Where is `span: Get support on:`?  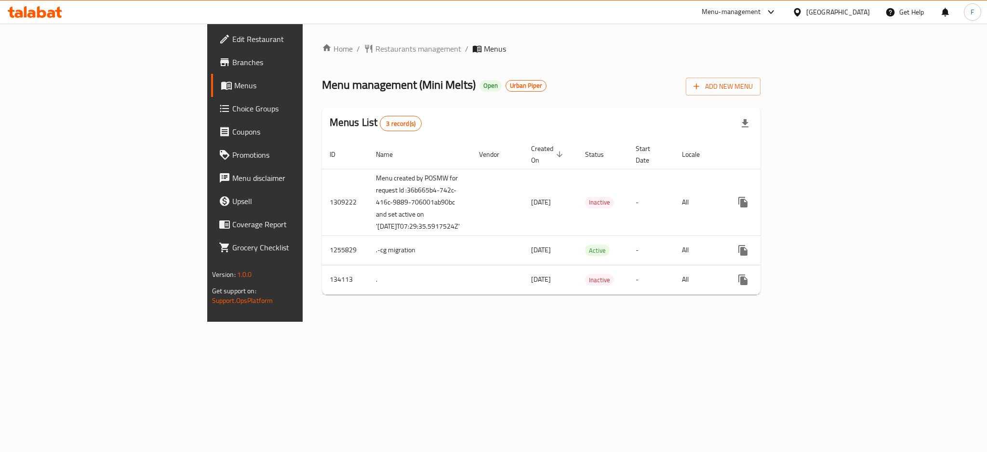 span: Get support on: is located at coordinates (234, 291).